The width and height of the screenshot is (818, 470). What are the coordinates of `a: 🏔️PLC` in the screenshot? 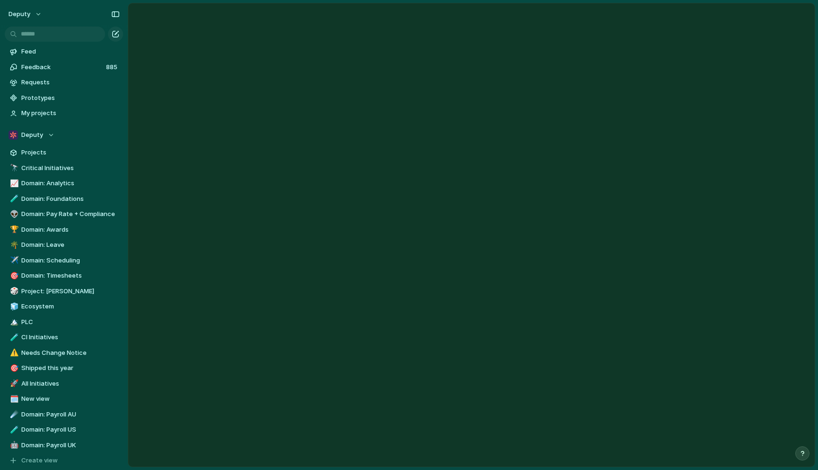 It's located at (64, 322).